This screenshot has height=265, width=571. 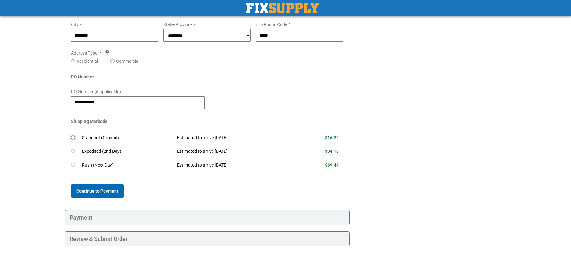 What do you see at coordinates (75, 24) in the screenshot?
I see `span: City` at bounding box center [75, 24].